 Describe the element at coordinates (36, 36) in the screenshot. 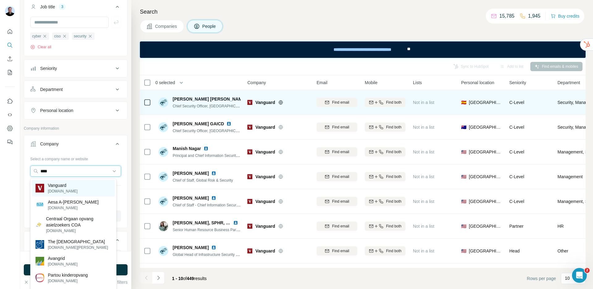

I see `span: cyber` at that location.